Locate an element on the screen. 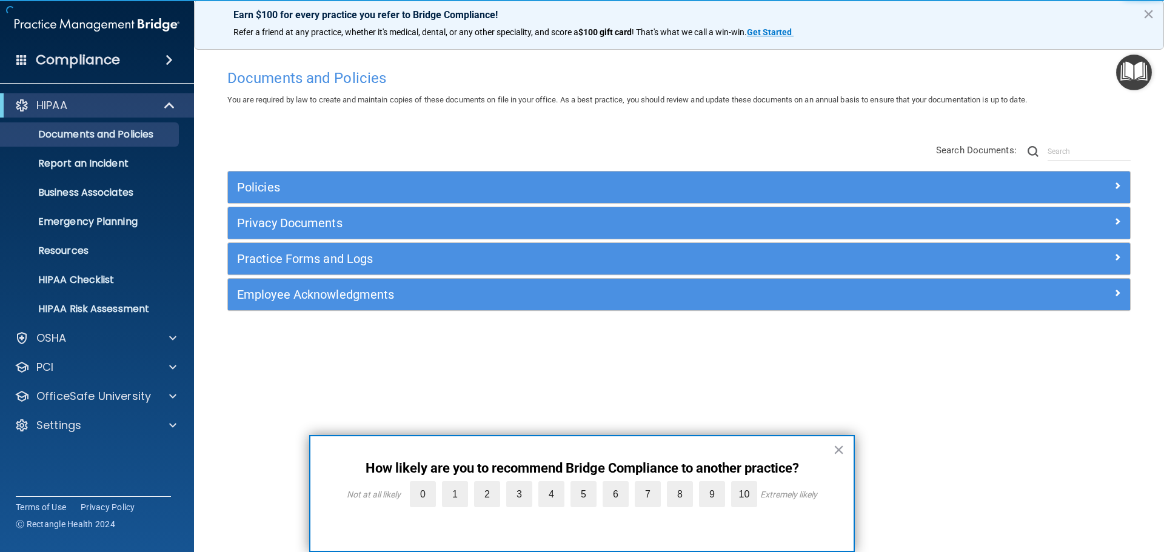 This screenshot has height=552, width=1164. p: Earn $100 for every practice you refer to Bridge Compliance! is located at coordinates (679, 15).